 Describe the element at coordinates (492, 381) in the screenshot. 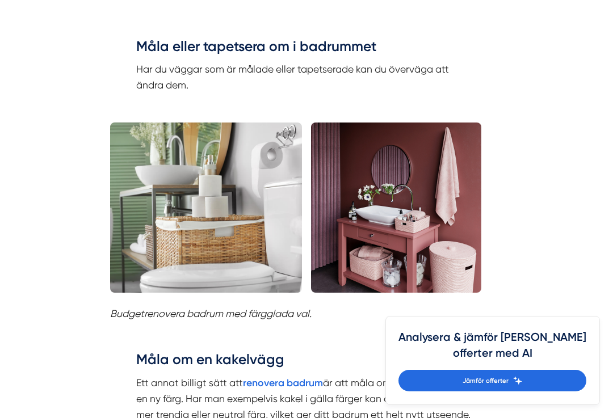

I see `a: Jämför offerter` at that location.